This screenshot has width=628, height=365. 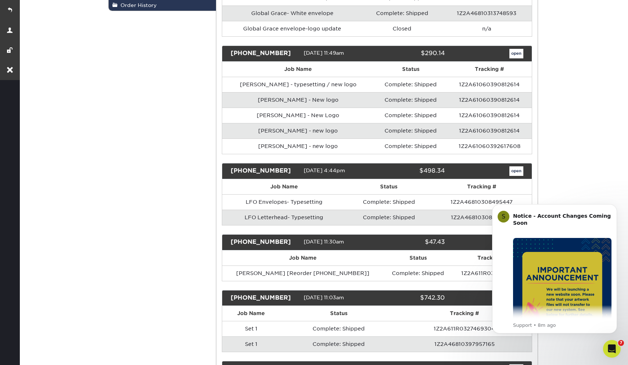 What do you see at coordinates (464, 344) in the screenshot?
I see `td: 1Z2A46810397957165` at bounding box center [464, 344].